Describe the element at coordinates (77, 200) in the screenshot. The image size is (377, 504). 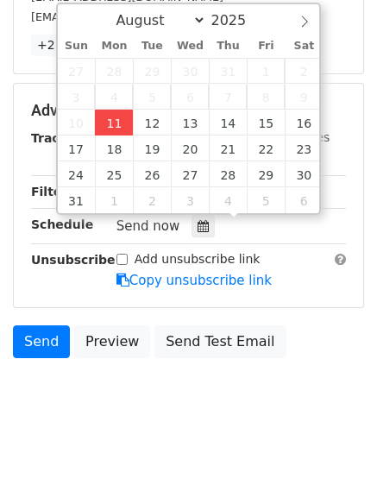
I see `span: August 31, 2025` at that location.